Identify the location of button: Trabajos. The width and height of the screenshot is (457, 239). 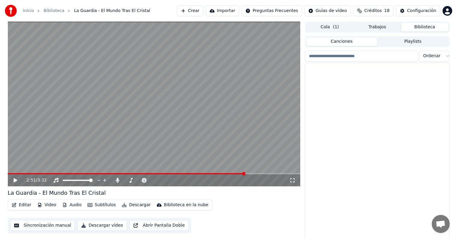
(377, 27).